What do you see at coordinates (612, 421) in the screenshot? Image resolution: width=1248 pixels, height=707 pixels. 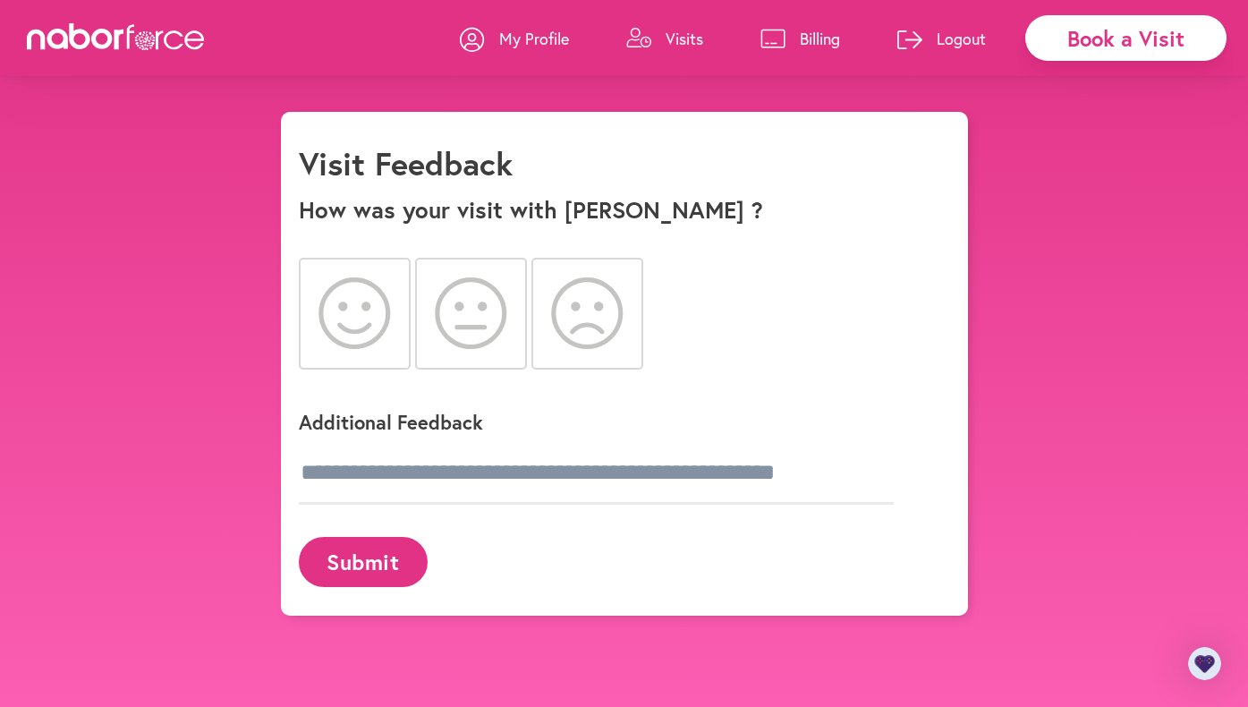 I see `p: Additional Feedback` at bounding box center [612, 421].